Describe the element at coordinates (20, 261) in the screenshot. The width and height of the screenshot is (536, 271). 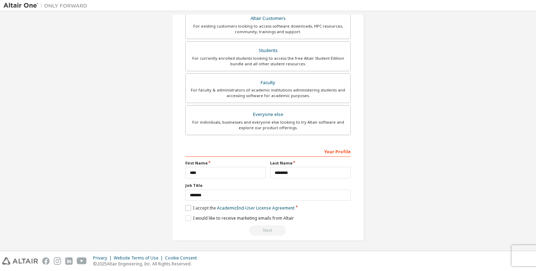
I see `img: altair_logo.svg` at that location.